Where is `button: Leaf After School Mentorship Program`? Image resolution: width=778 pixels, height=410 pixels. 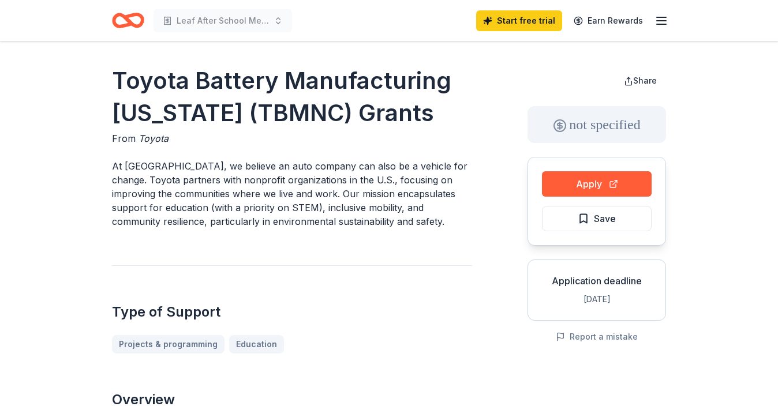 button: Leaf After School Mentorship Program is located at coordinates (223, 21).